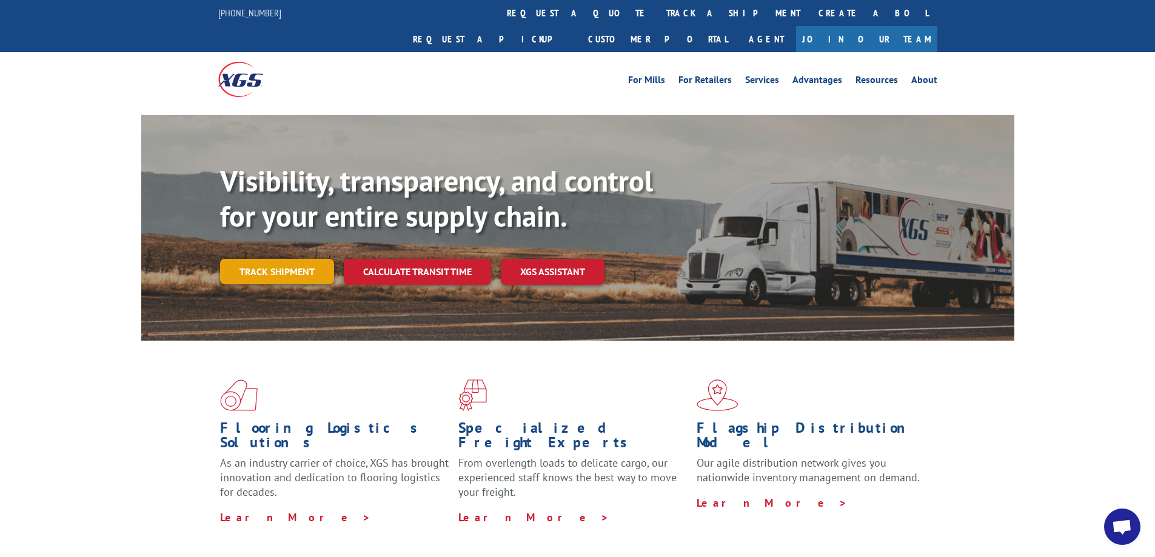 This screenshot has width=1155, height=557. Describe the element at coordinates (437, 198) in the screenshot. I see `b: Visibility, transparency, and control for your entire supply chain.` at that location.